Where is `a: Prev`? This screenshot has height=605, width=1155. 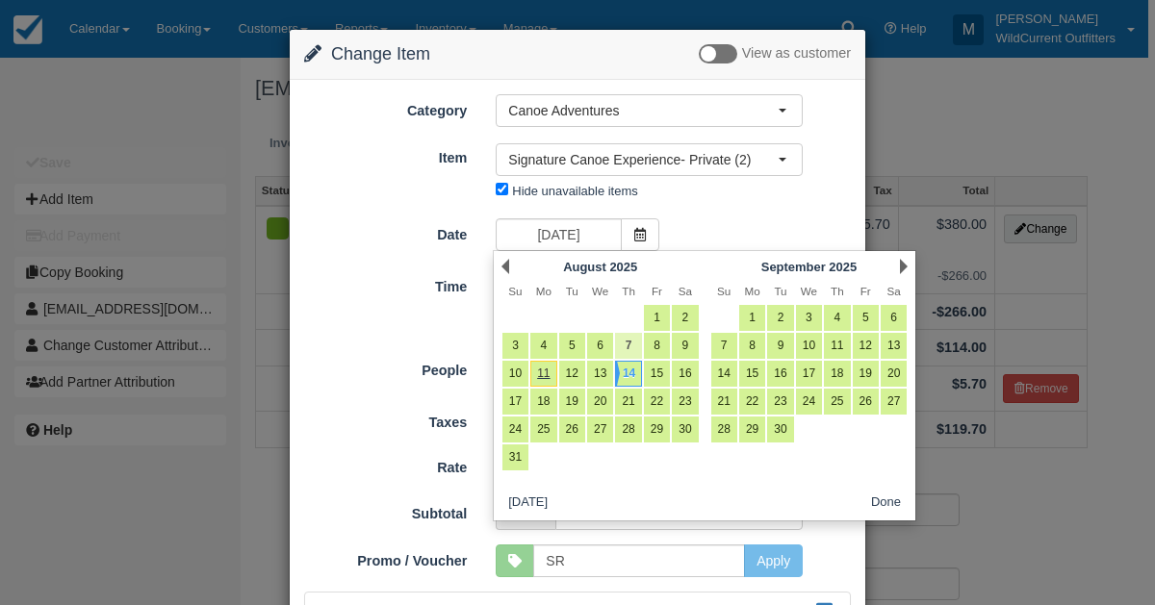 a: Prev is located at coordinates (505, 267).